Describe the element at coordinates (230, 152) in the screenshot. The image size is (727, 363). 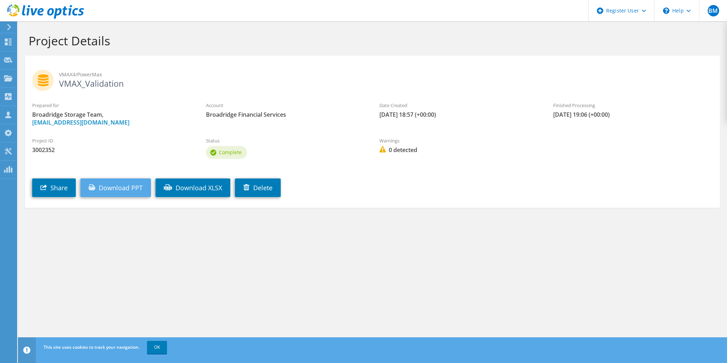
I see `span: Complete` at that location.